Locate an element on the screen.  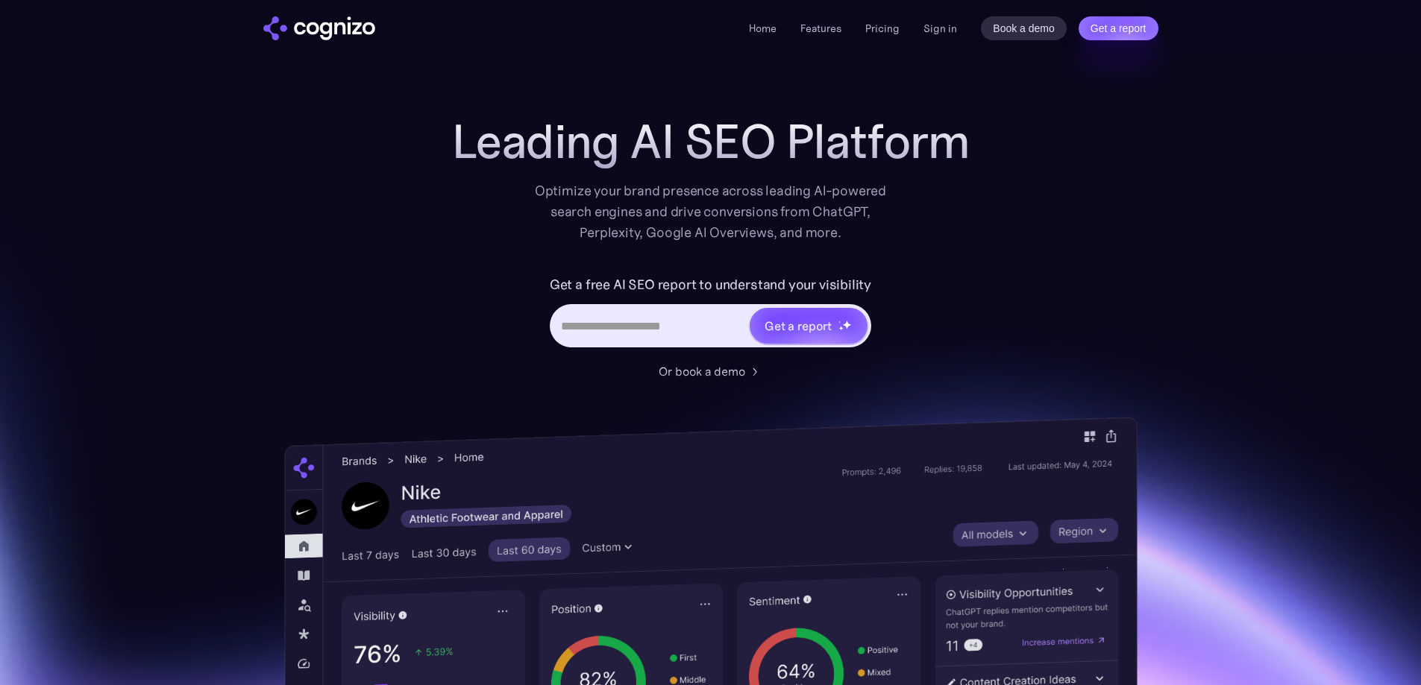
a: Home is located at coordinates (762, 28).